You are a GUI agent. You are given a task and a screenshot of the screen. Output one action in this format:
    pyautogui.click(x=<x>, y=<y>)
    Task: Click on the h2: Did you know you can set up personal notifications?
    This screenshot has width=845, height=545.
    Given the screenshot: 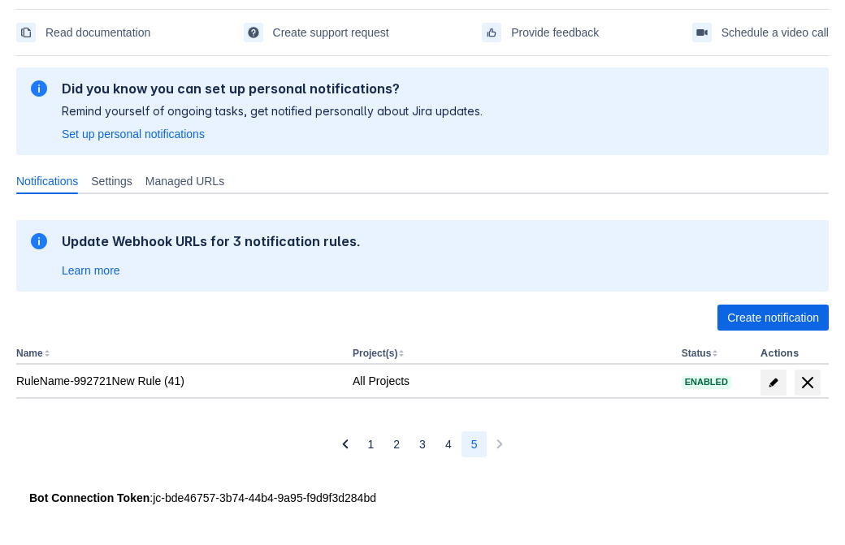 What is the action you would take?
    pyautogui.click(x=272, y=89)
    